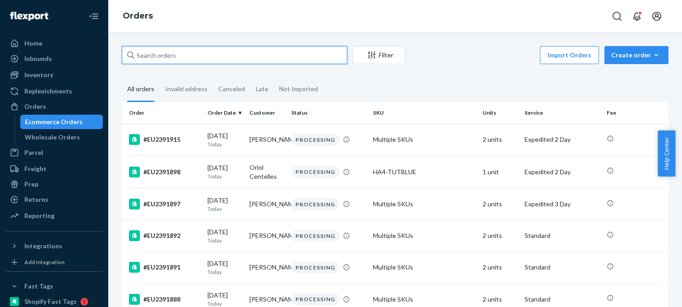  I want to click on div: Customer, so click(267, 112).